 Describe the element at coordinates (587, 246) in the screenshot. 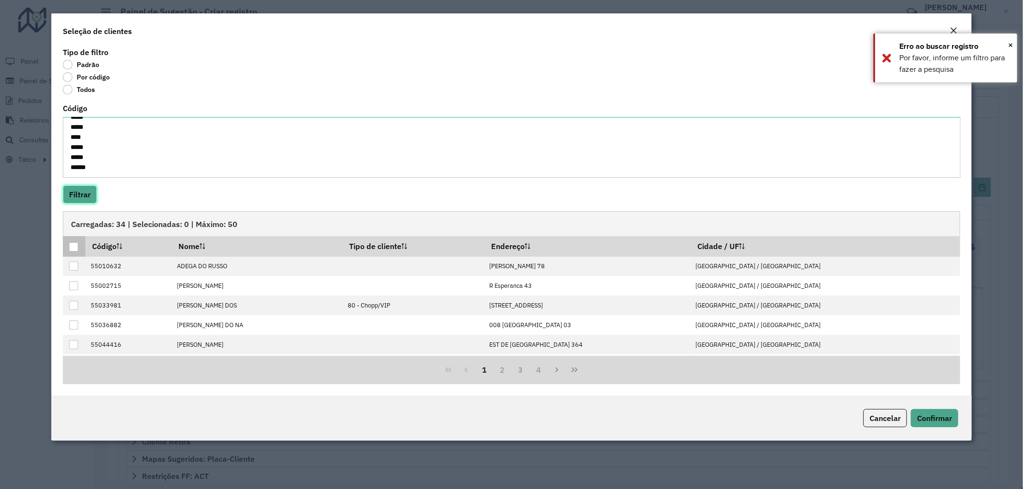

I see `th: Endereço` at that location.